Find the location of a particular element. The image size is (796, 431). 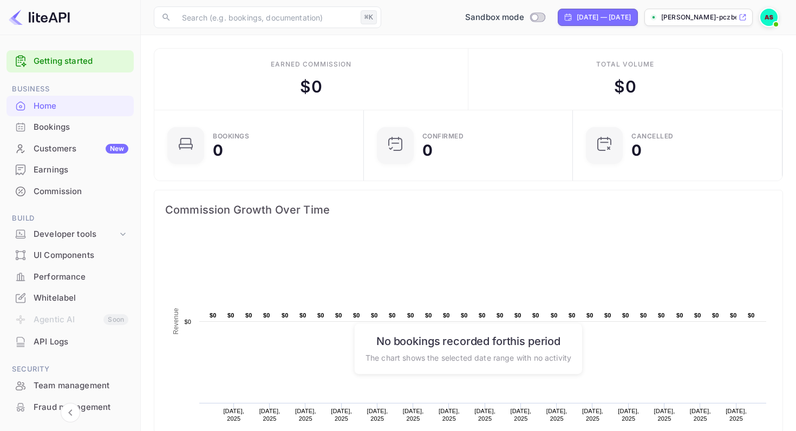

p: The chart shows the selected date range with no activity is located at coordinates (468, 357).